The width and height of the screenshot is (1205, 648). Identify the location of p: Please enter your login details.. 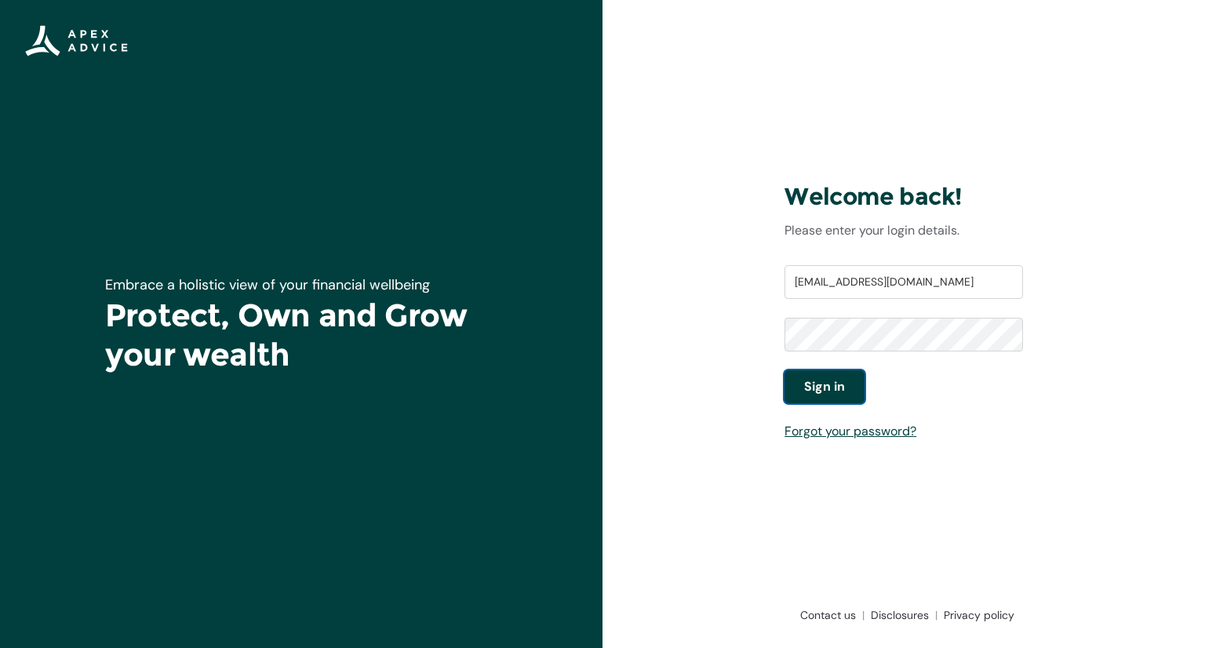
(904, 231).